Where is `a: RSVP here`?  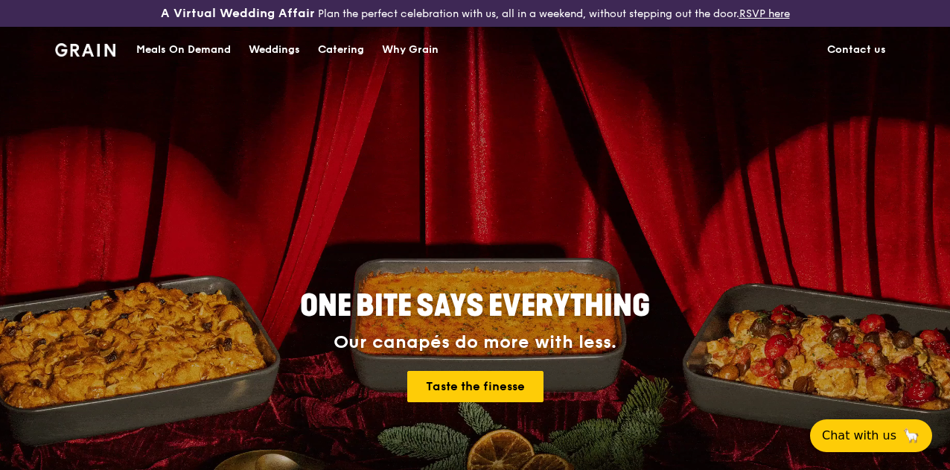
a: RSVP here is located at coordinates (765, 13).